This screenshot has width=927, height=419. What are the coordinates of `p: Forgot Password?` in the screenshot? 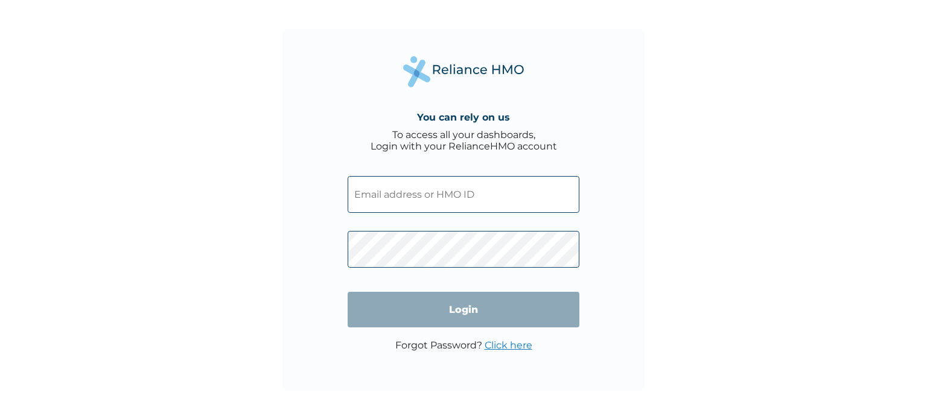 It's located at (463, 345).